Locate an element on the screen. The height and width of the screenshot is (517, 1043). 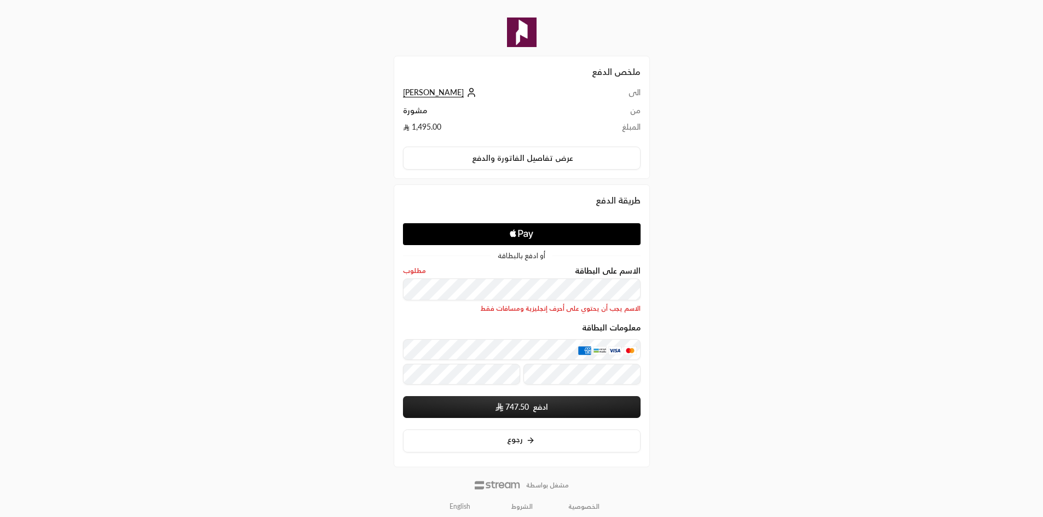
button: ادفع SAR747.50 is located at coordinates (522, 407).